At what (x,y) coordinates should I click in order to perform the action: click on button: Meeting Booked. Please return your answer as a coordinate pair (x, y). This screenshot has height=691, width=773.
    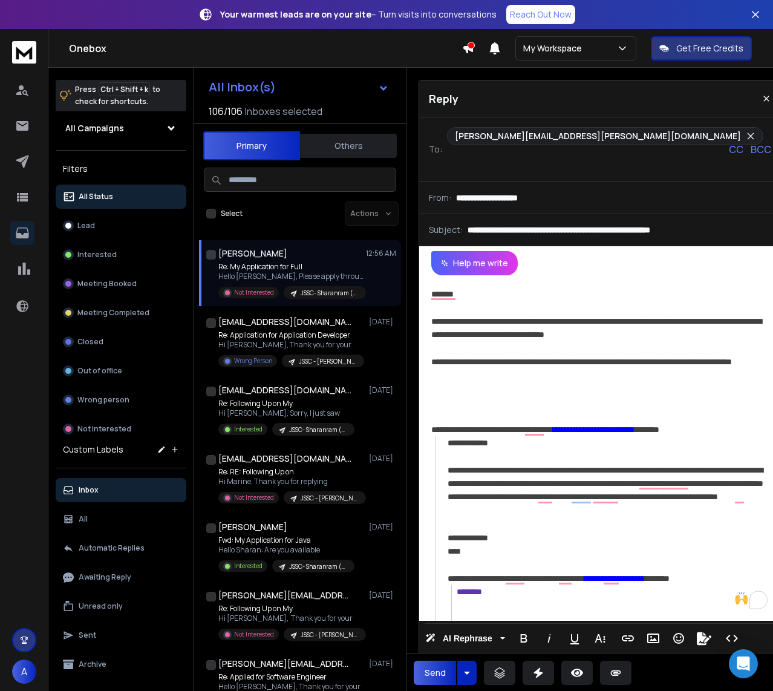
    Looking at the image, I should click on (121, 284).